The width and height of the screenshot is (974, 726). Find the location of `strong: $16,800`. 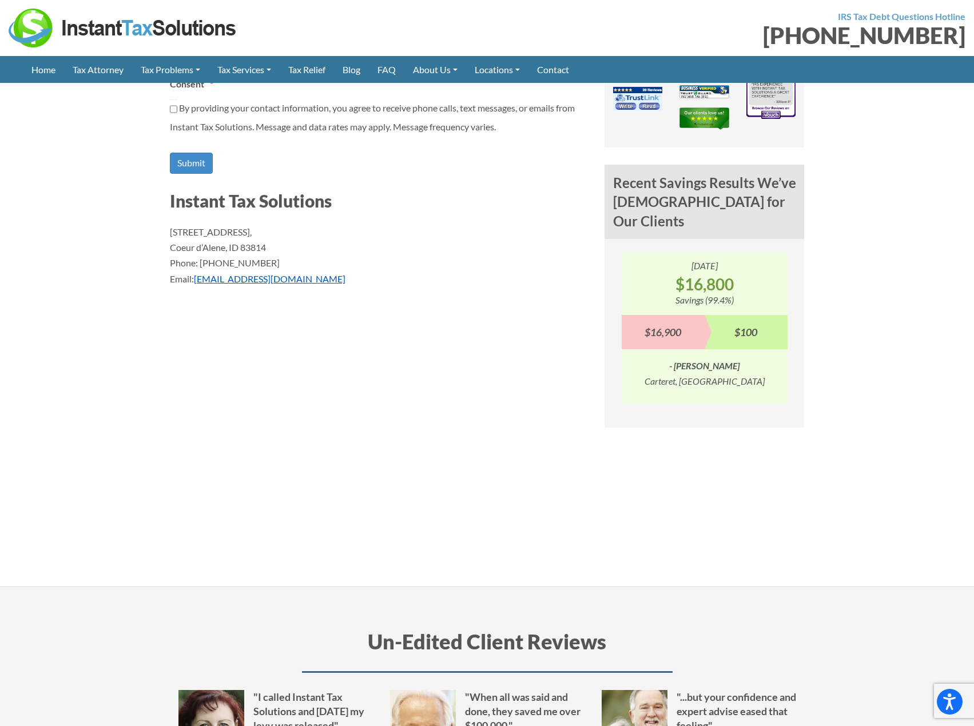

strong: $16,800 is located at coordinates (704, 284).